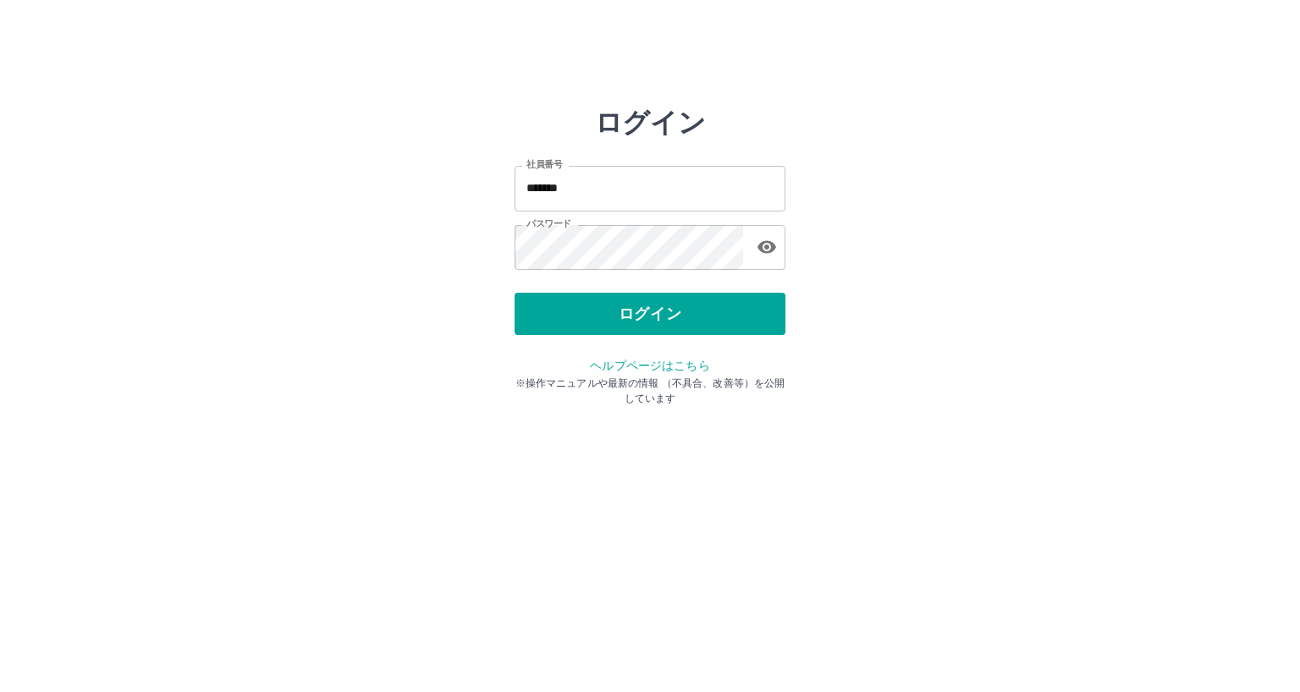  What do you see at coordinates (650, 391) in the screenshot?
I see `p: ※操作マニュアルや最新の情報 （不具合、改善等）を公開しています` at bounding box center [650, 391].